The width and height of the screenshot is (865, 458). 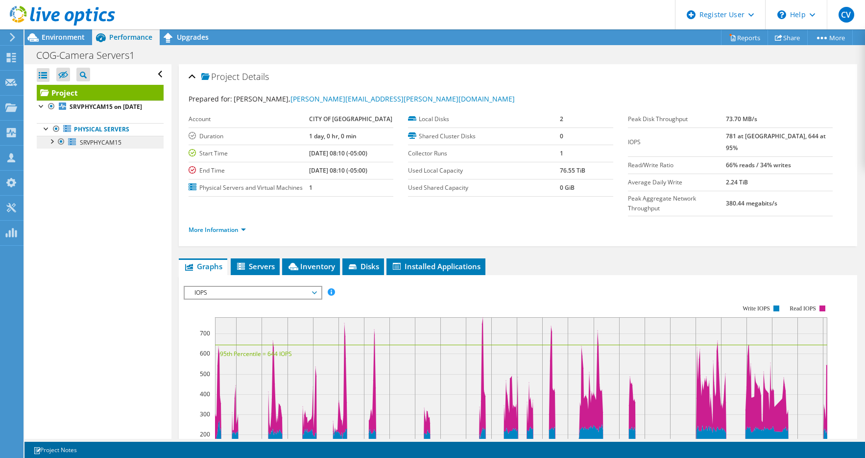 I want to click on text: 500, so click(x=205, y=373).